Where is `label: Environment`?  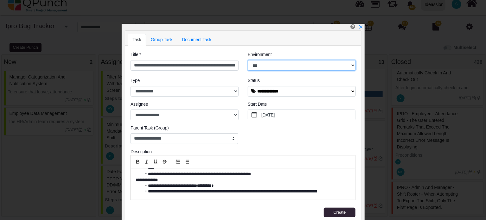 label: Environment is located at coordinates (260, 54).